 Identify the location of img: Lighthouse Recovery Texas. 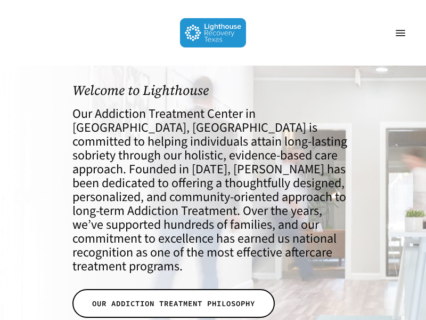
(213, 32).